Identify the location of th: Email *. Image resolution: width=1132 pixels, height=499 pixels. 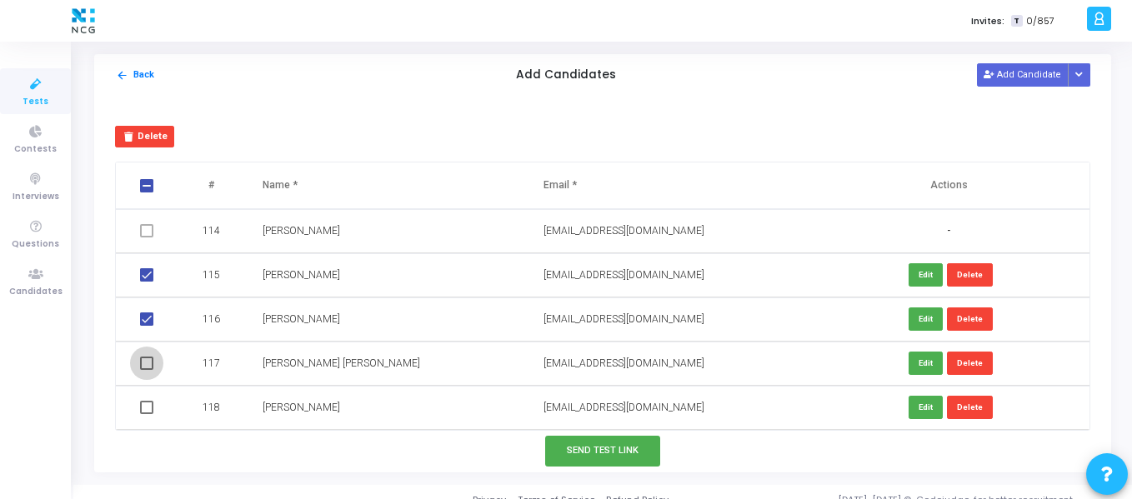
(667, 186).